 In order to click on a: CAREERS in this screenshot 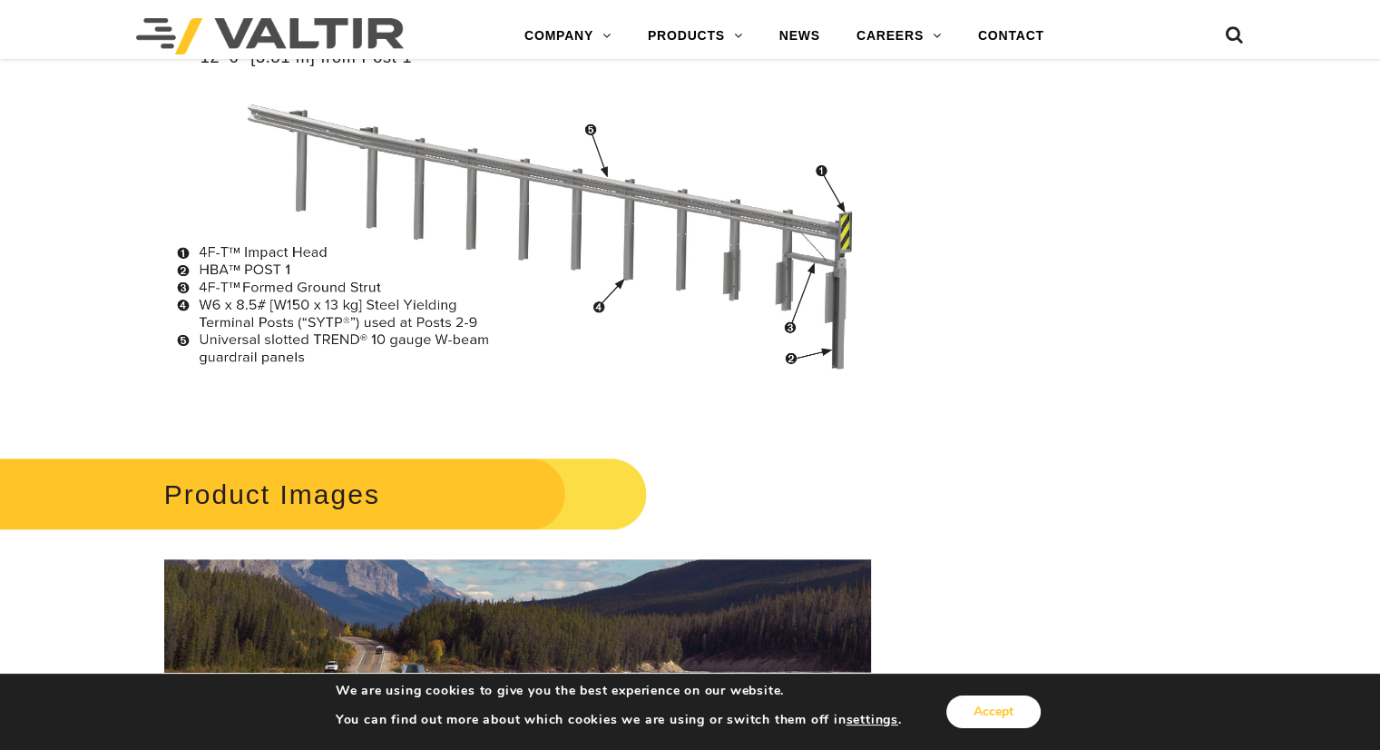, I will do `click(899, 36)`.